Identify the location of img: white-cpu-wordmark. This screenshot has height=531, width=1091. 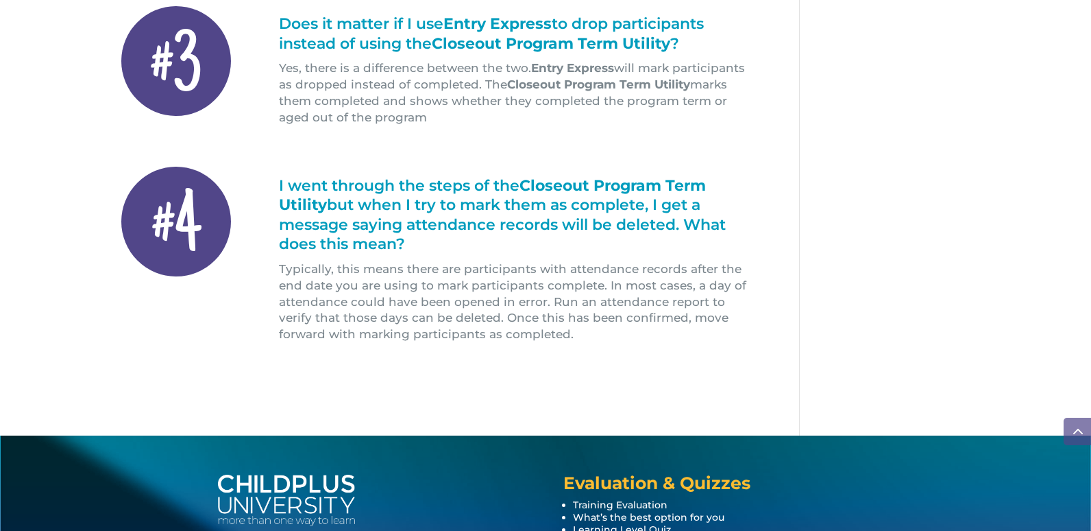
(287, 500).